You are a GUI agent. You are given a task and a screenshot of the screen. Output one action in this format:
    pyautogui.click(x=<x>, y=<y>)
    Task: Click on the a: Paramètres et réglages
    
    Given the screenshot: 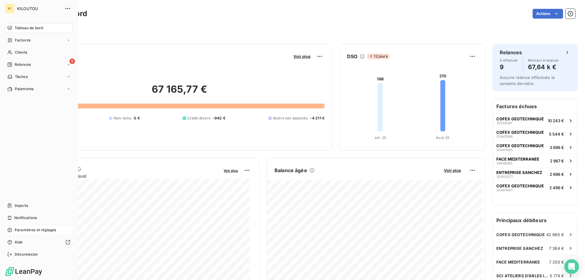 What is the action you would take?
    pyautogui.click(x=39, y=230)
    